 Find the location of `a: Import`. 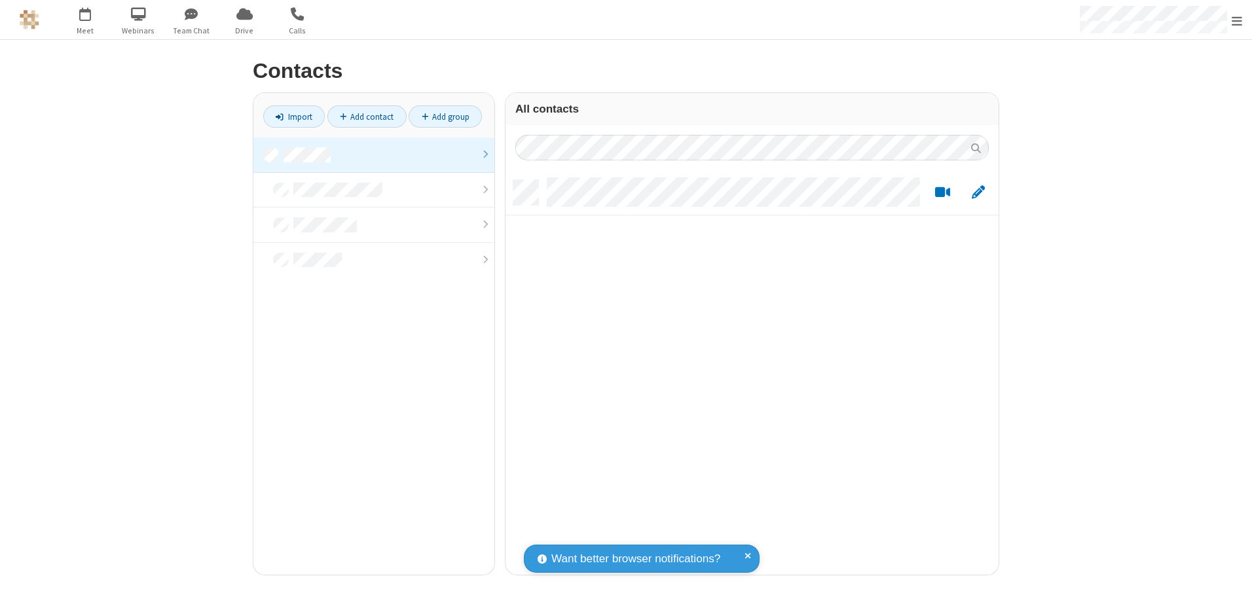

a: Import is located at coordinates (294, 117).